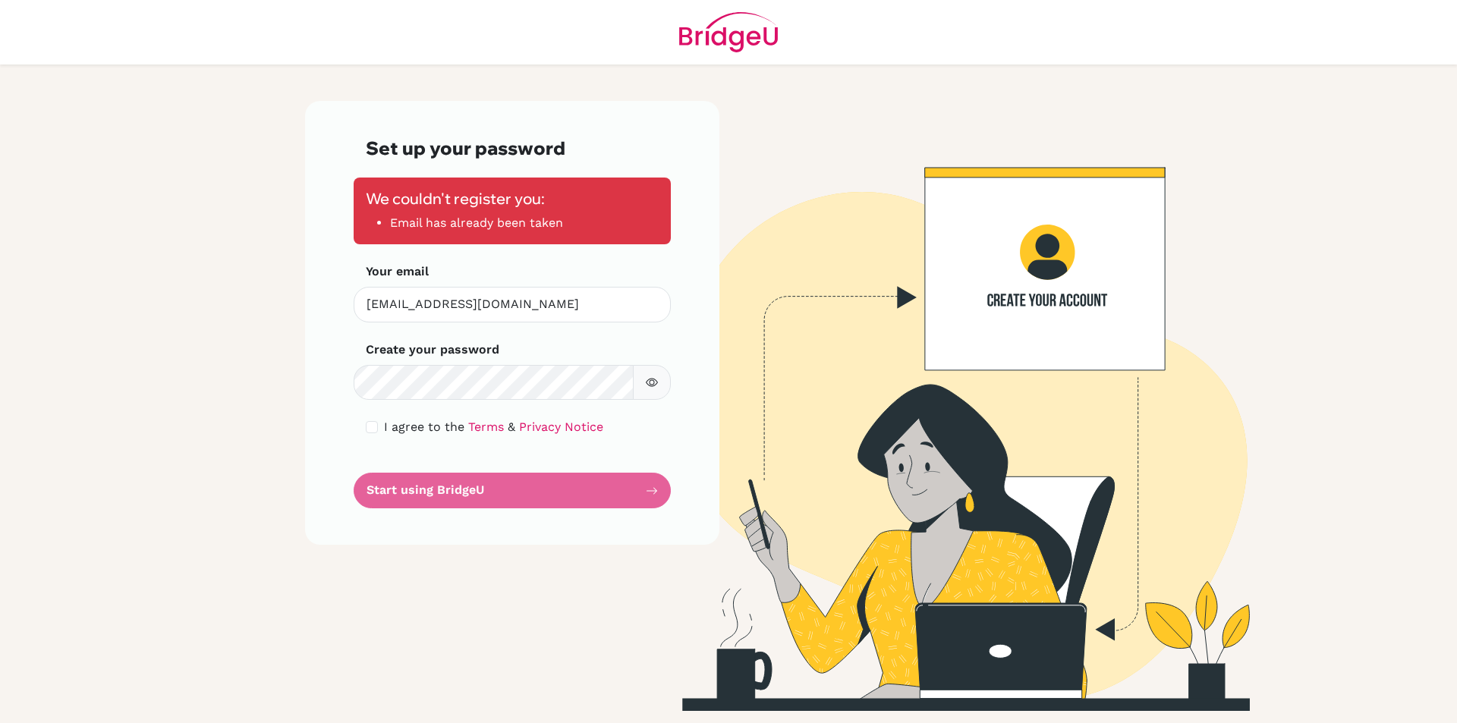  What do you see at coordinates (397, 272) in the screenshot?
I see `label: Your email` at bounding box center [397, 272].